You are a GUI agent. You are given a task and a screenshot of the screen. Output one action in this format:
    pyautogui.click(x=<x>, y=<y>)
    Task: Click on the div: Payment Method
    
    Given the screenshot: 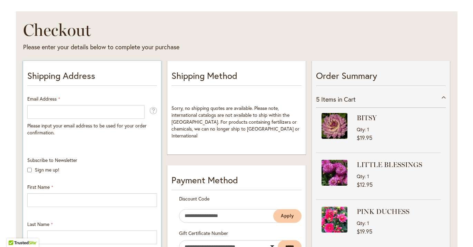 What is the action you would take?
    pyautogui.click(x=236, y=182)
    